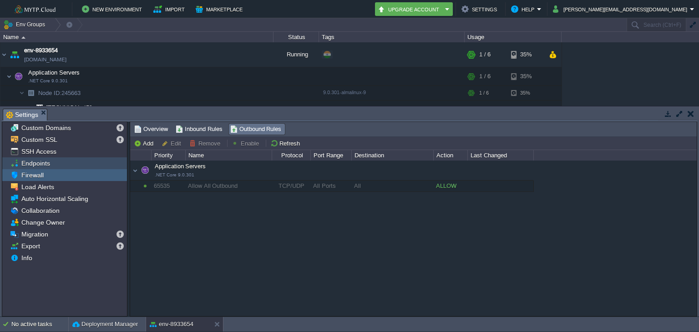  Describe the element at coordinates (50, 93) in the screenshot. I see `span: Node ID:` at that location.